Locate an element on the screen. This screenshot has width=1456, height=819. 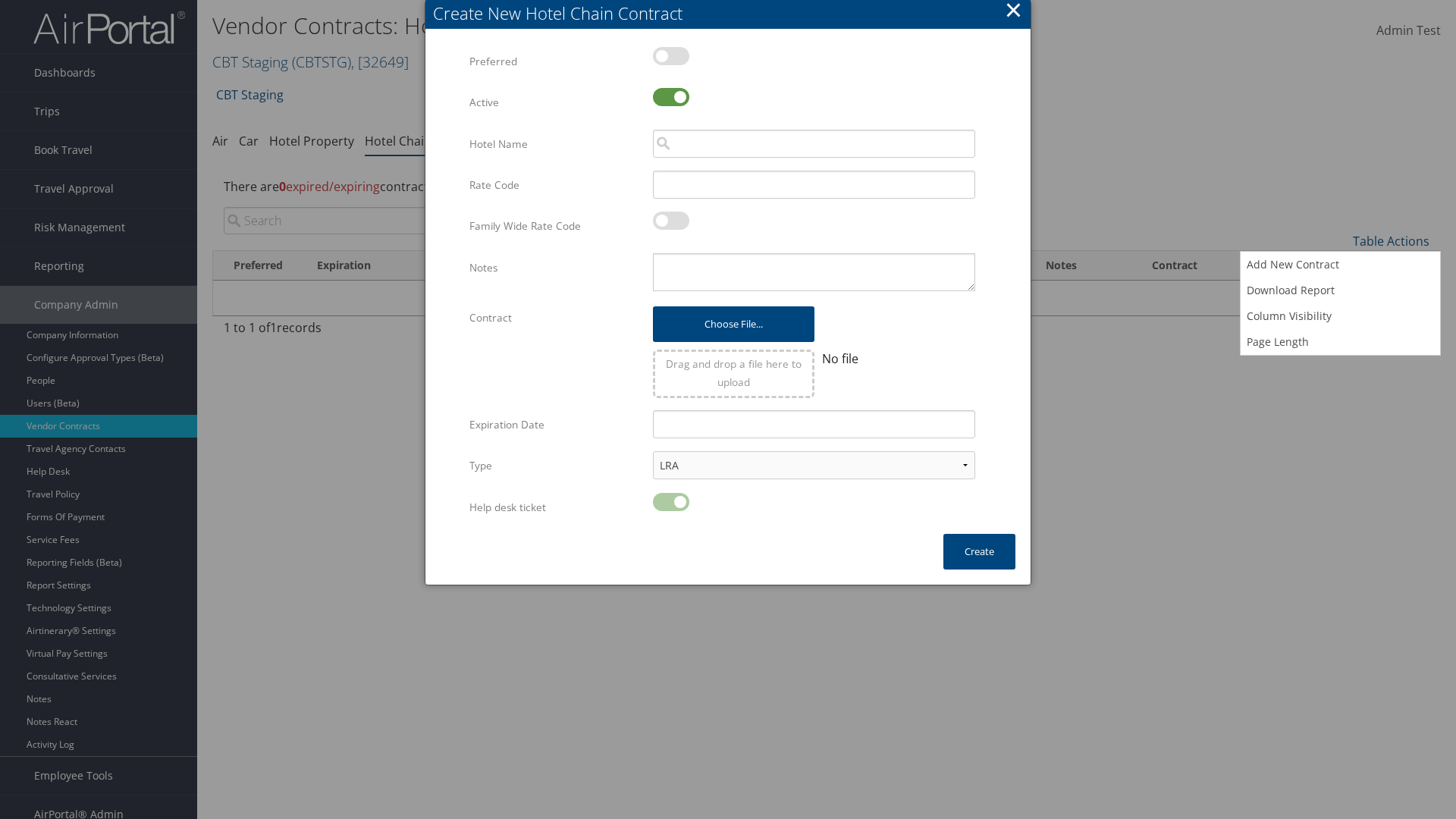
a: Column Visibility is located at coordinates (1340, 317).